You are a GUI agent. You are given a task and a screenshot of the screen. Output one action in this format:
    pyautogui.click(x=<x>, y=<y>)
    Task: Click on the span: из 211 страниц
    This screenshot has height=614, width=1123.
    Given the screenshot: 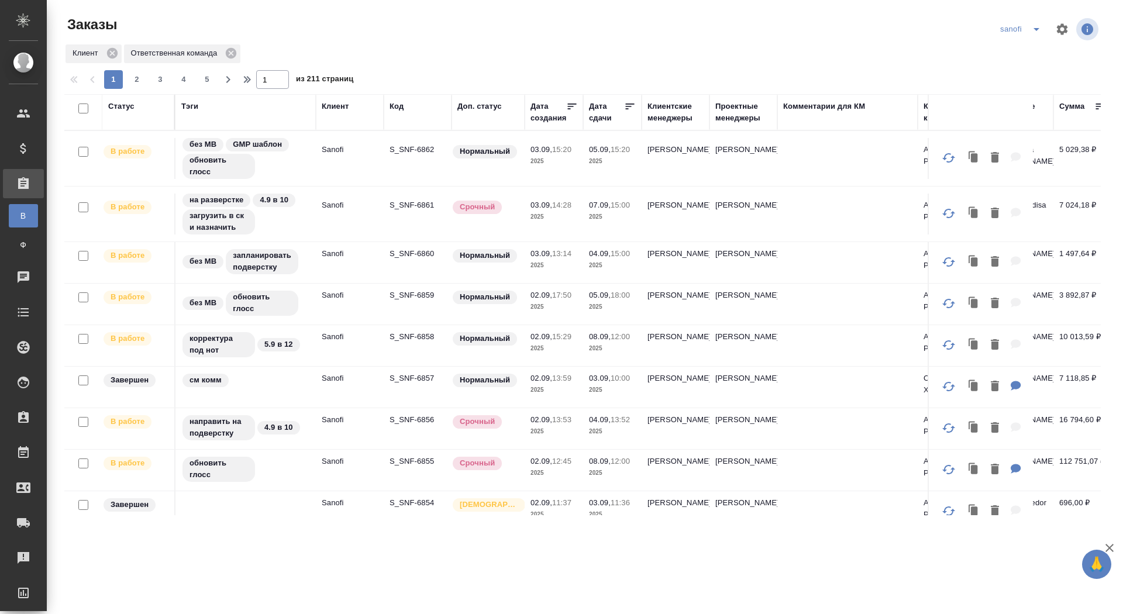 What is the action you would take?
    pyautogui.click(x=325, y=80)
    